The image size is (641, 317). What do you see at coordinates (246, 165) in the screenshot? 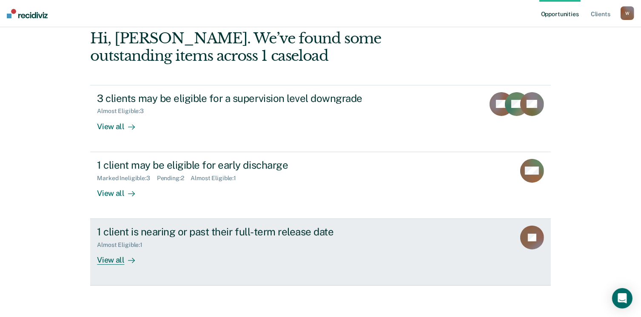
I see `div: 1 client may be eligible for early discharge` at bounding box center [246, 165].